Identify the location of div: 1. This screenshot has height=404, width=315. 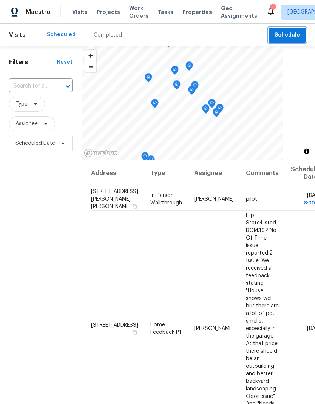
(272, 8).